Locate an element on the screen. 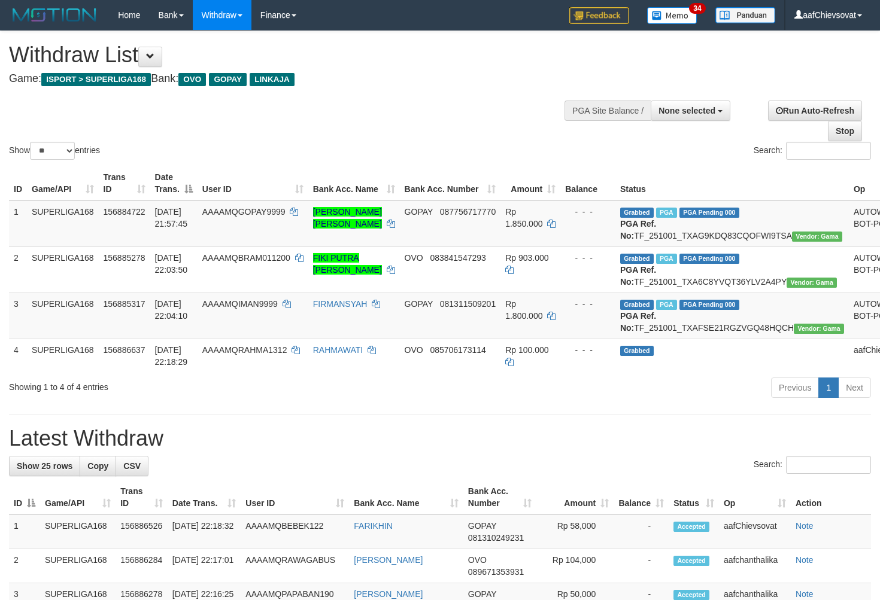 The width and height of the screenshot is (880, 600). th: Balance: activate to sort column ascending is located at coordinates (641, 497).